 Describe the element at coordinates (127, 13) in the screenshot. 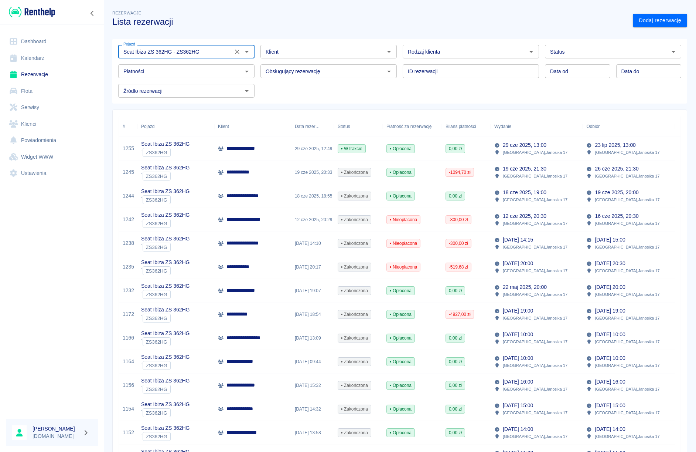

I see `span: Rezerwacje` at that location.